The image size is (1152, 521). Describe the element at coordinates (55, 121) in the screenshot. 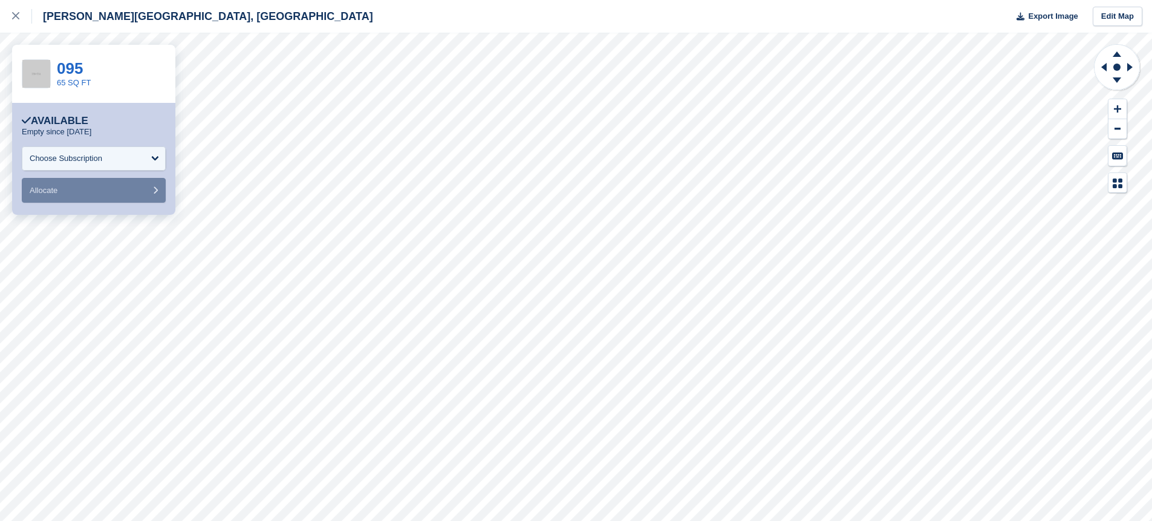

I see `div: Available` at that location.